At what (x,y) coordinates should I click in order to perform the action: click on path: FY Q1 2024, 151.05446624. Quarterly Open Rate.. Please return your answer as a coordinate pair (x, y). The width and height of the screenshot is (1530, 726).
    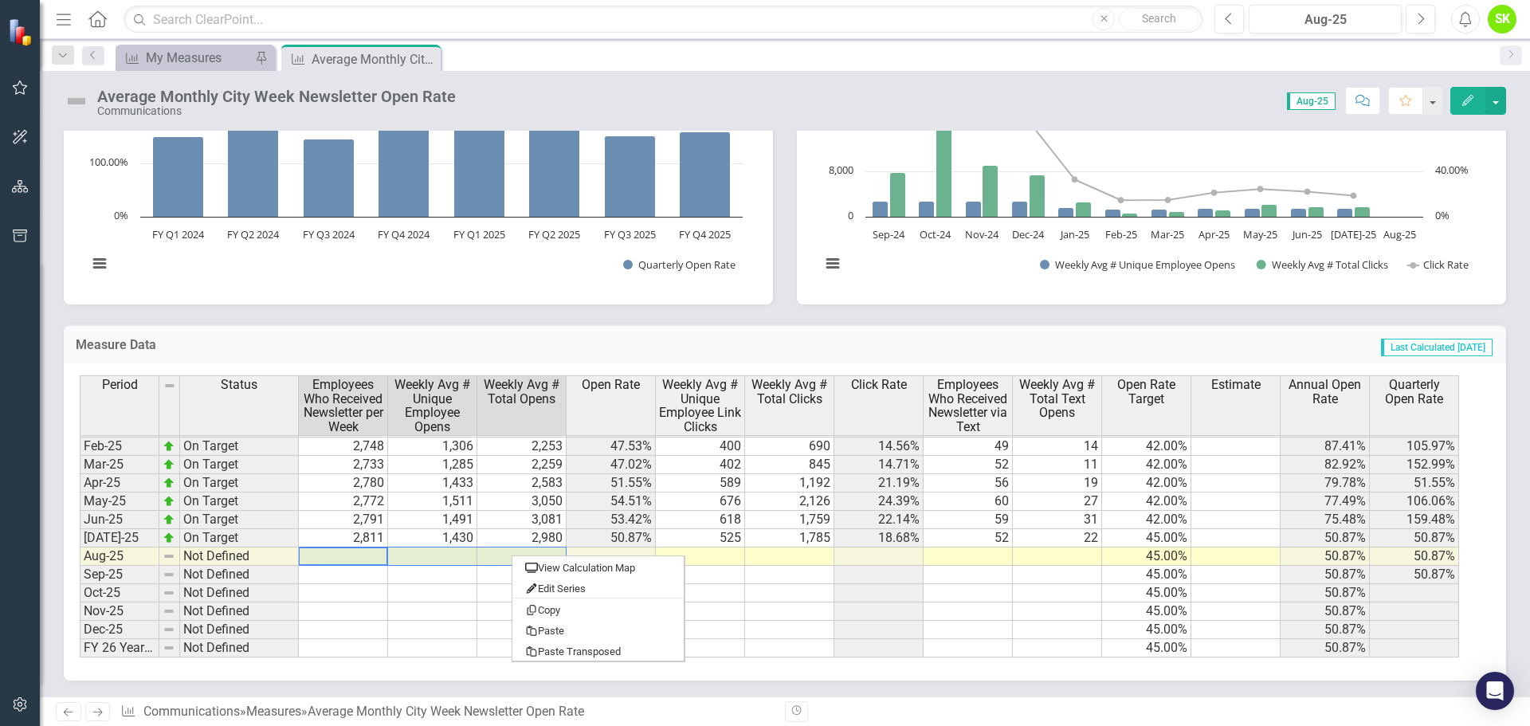
    Looking at the image, I should click on (178, 177).